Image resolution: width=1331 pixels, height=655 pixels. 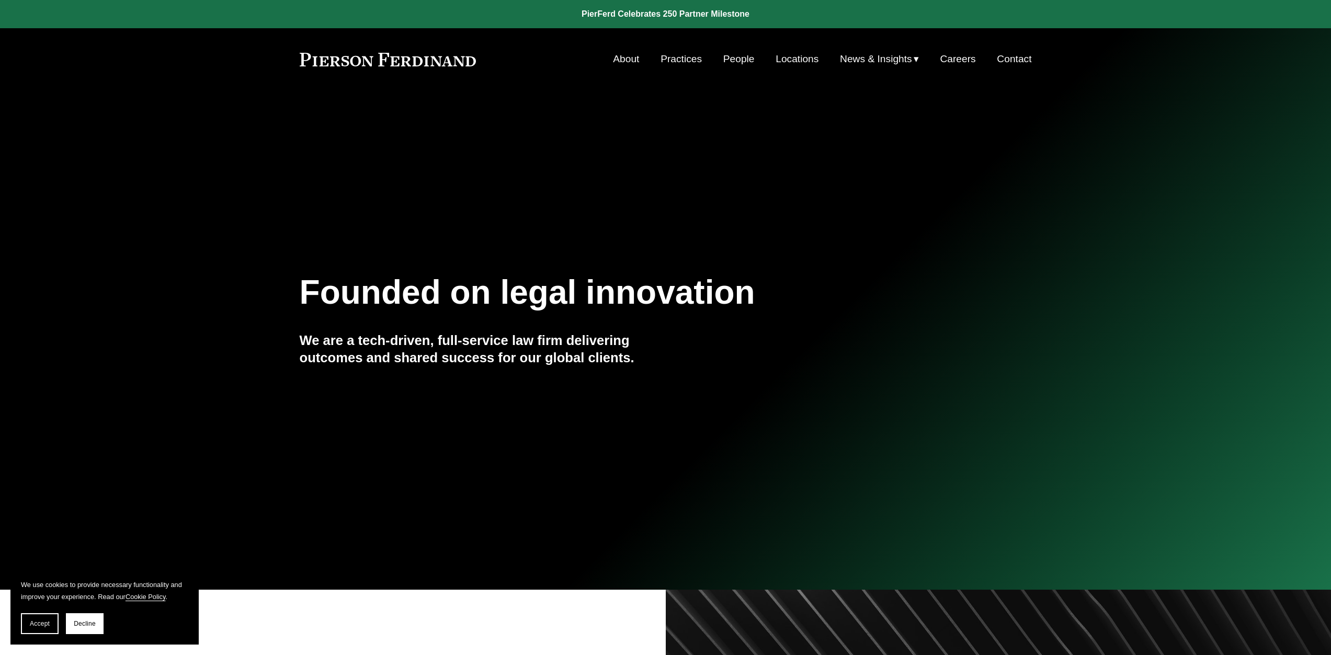 What do you see at coordinates (626, 59) in the screenshot?
I see `a: About` at bounding box center [626, 59].